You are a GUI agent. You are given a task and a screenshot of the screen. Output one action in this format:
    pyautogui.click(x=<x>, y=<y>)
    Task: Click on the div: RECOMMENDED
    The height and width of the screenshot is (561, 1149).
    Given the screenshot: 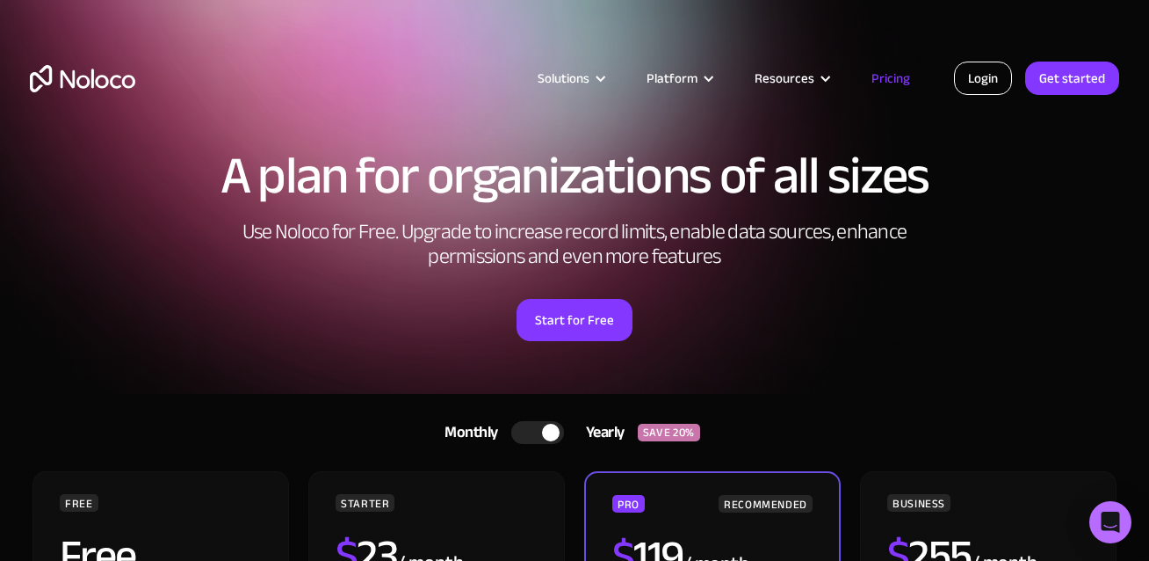 What is the action you would take?
    pyautogui.click(x=765, y=503)
    